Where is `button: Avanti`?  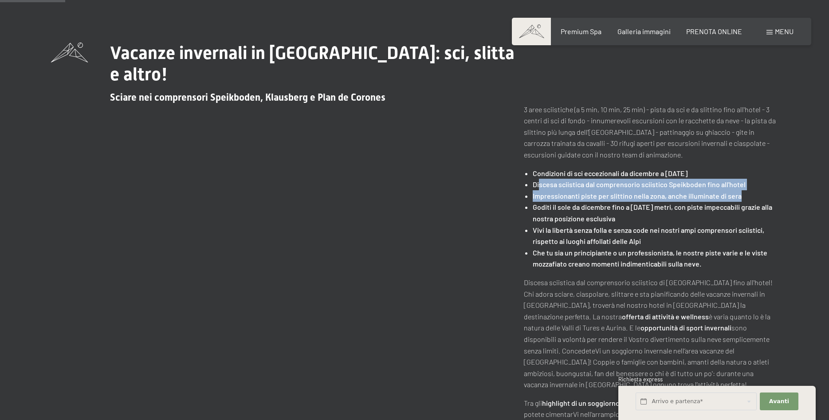 button: Avanti is located at coordinates (779, 402).